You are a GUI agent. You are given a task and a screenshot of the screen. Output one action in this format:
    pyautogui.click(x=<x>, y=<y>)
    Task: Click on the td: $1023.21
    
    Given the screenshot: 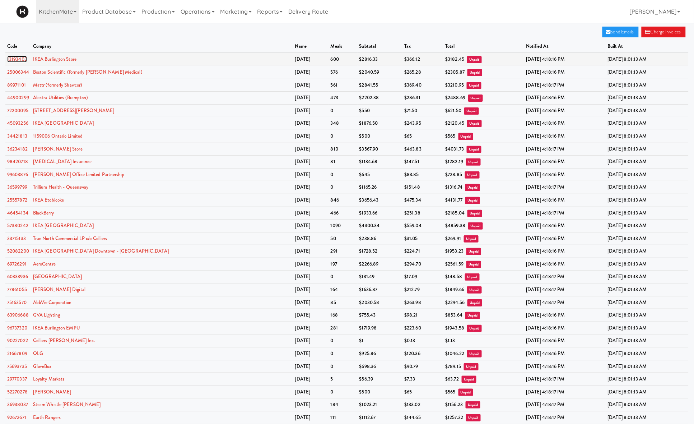 What is the action you would take?
    pyautogui.click(x=380, y=405)
    